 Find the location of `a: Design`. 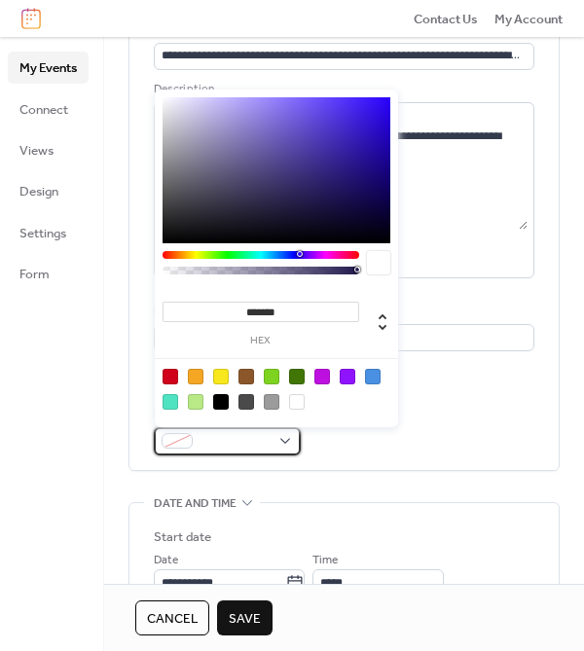

a: Design is located at coordinates (48, 191).